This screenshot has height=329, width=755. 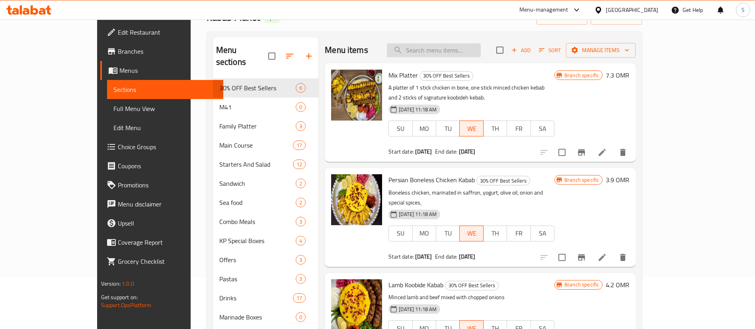 What do you see at coordinates (167, 166) in the screenshot?
I see `span: Coupons` at bounding box center [167, 166].